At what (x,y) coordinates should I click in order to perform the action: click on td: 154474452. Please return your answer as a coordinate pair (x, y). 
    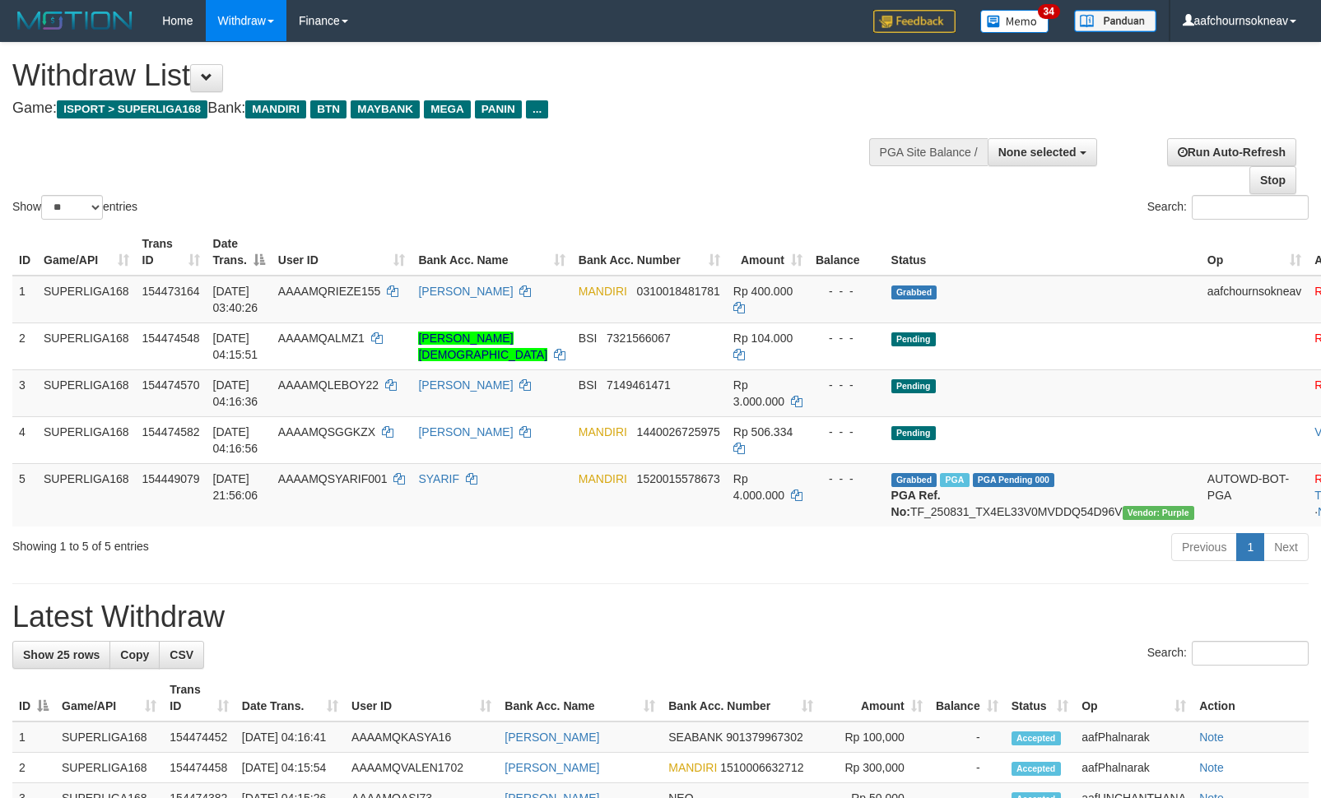
    Looking at the image, I should click on (199, 737).